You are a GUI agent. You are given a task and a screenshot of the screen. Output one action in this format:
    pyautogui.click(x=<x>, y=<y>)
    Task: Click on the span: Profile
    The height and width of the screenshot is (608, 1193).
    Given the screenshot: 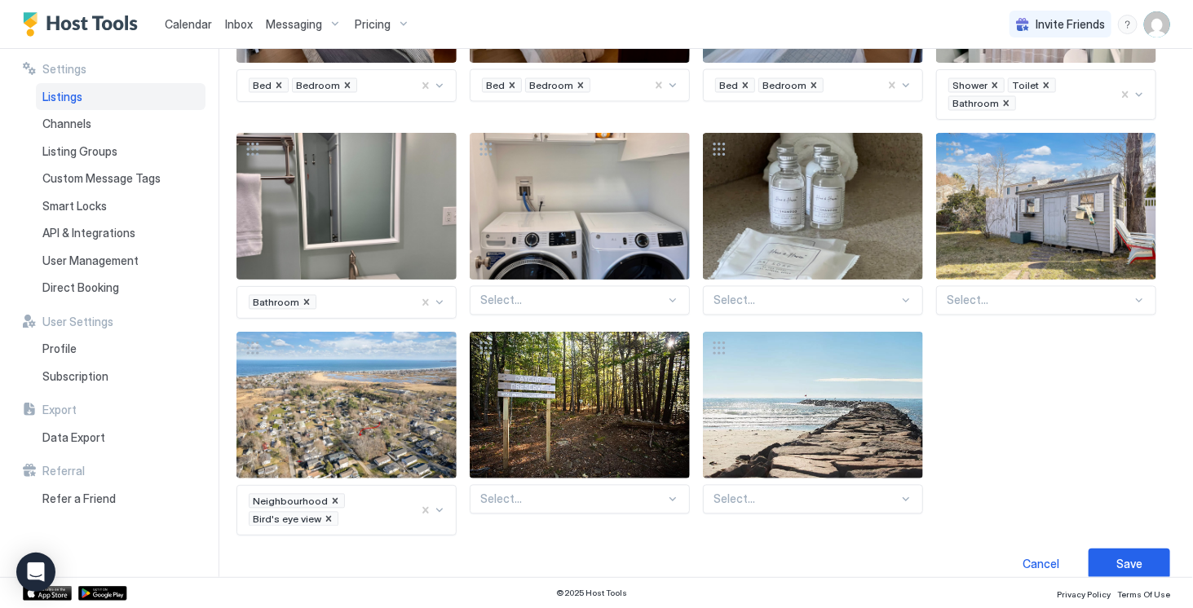 What is the action you would take?
    pyautogui.click(x=60, y=349)
    